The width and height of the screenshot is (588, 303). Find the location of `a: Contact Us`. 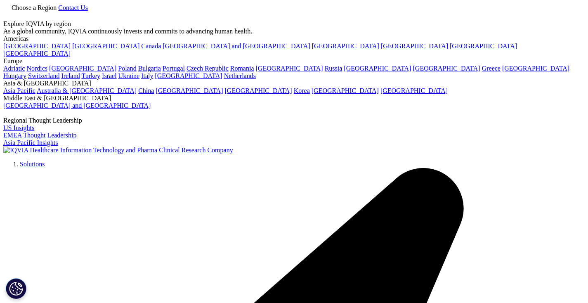

a: Contact Us is located at coordinates (73, 7).